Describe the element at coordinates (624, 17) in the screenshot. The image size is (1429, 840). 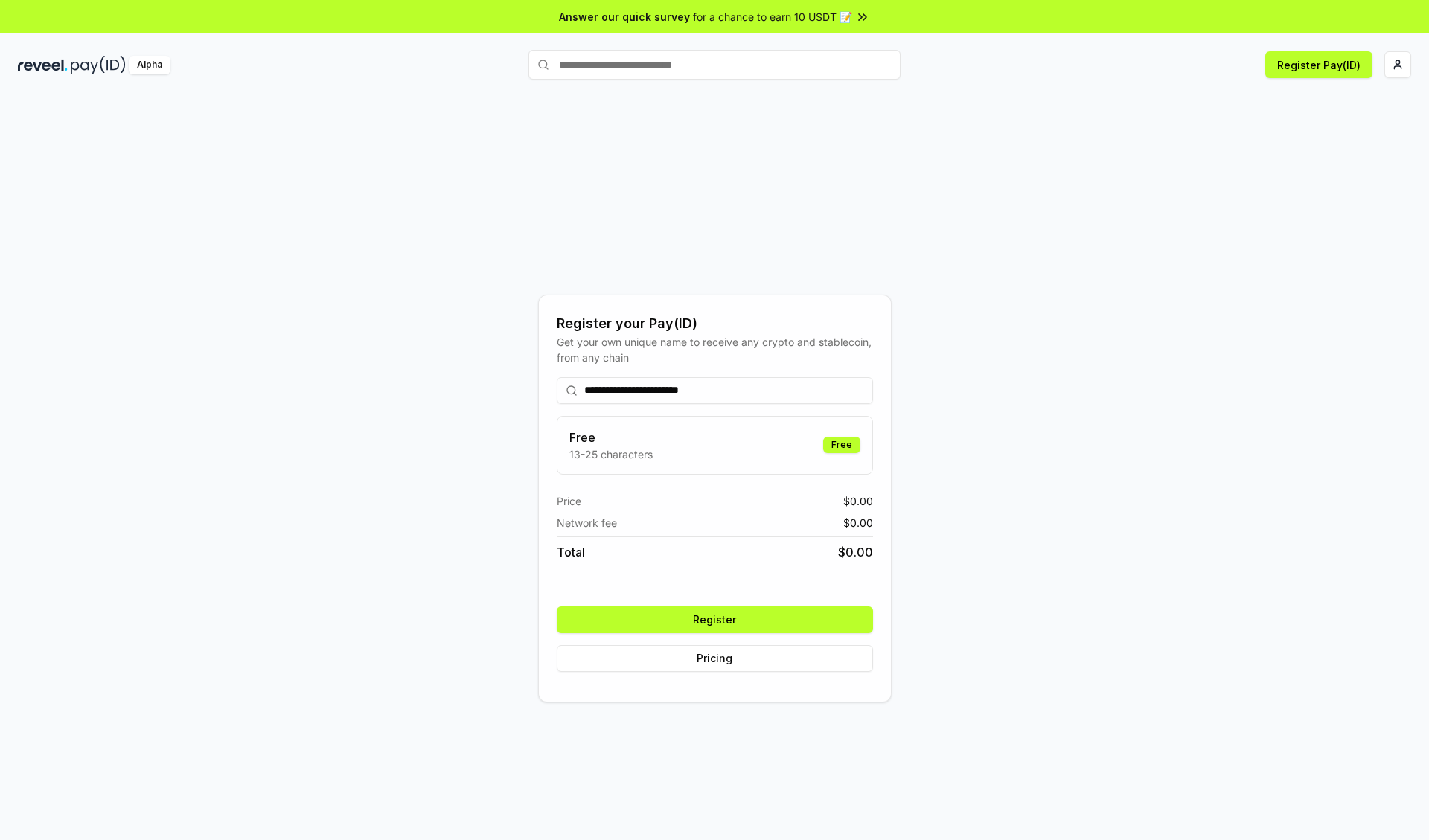
I see `span: Answer our quick survey` at that location.